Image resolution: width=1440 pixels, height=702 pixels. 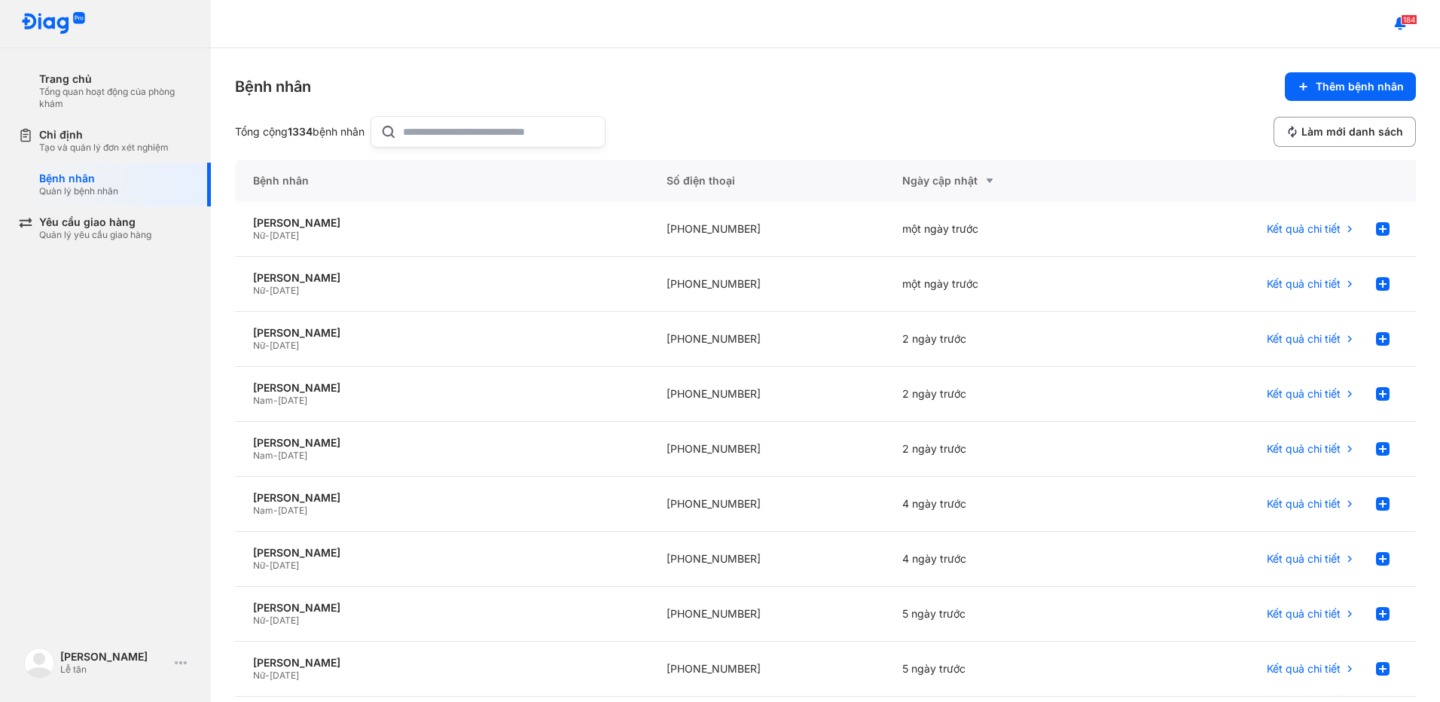 I want to click on div: Yêu cầu giao hàng, so click(x=95, y=222).